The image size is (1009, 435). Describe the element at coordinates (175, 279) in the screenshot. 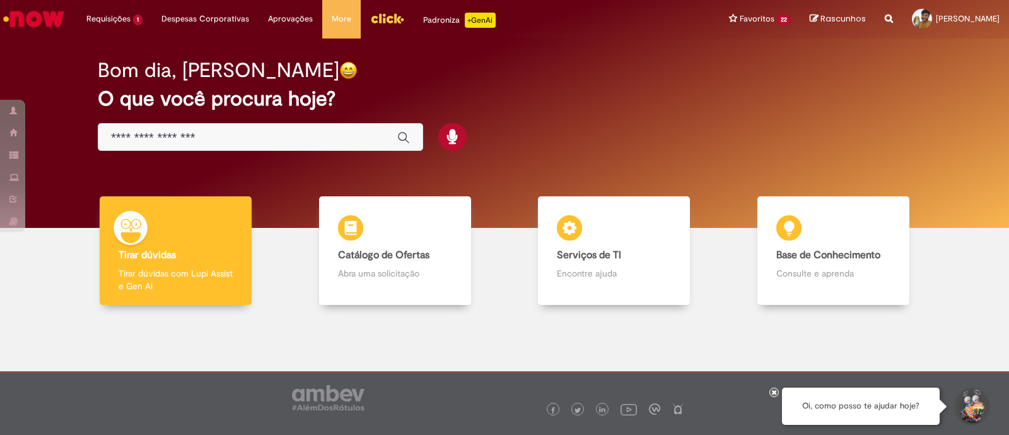

I see `p: Tirar dúvidas com Lupi Assist e Gen Ai` at that location.